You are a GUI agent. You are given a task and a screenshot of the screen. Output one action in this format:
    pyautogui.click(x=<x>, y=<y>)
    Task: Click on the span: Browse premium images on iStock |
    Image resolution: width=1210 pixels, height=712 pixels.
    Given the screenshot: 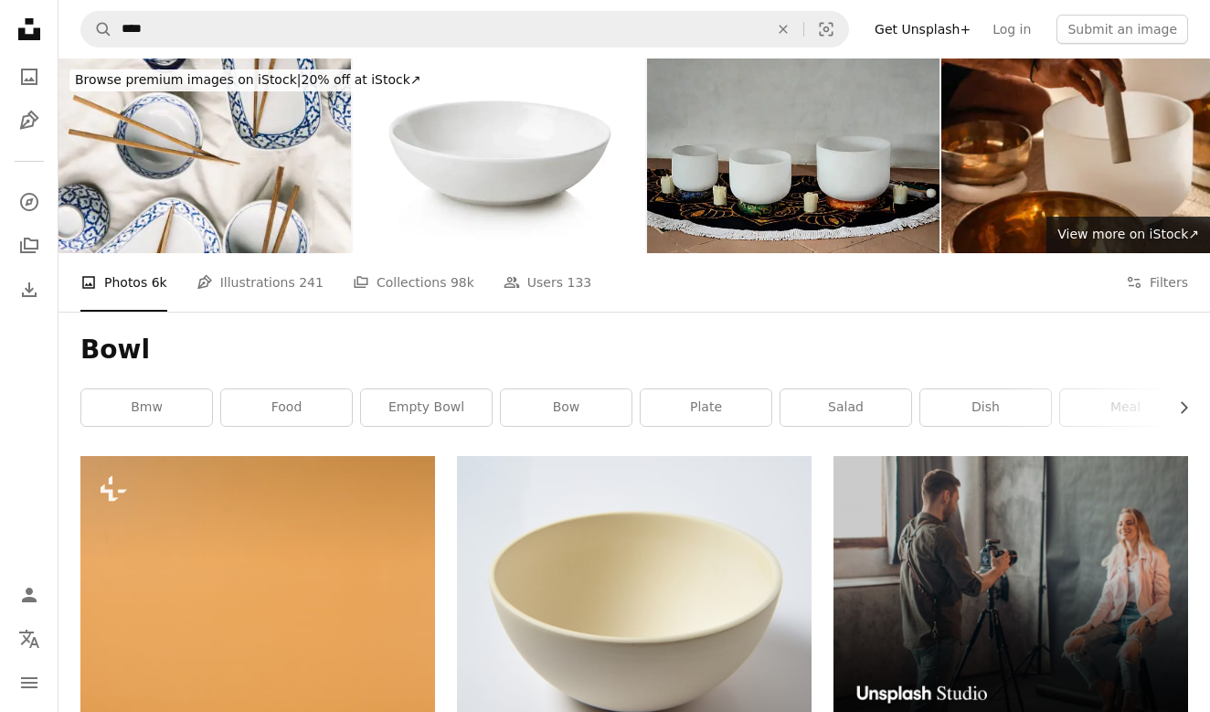 What is the action you would take?
    pyautogui.click(x=187, y=80)
    